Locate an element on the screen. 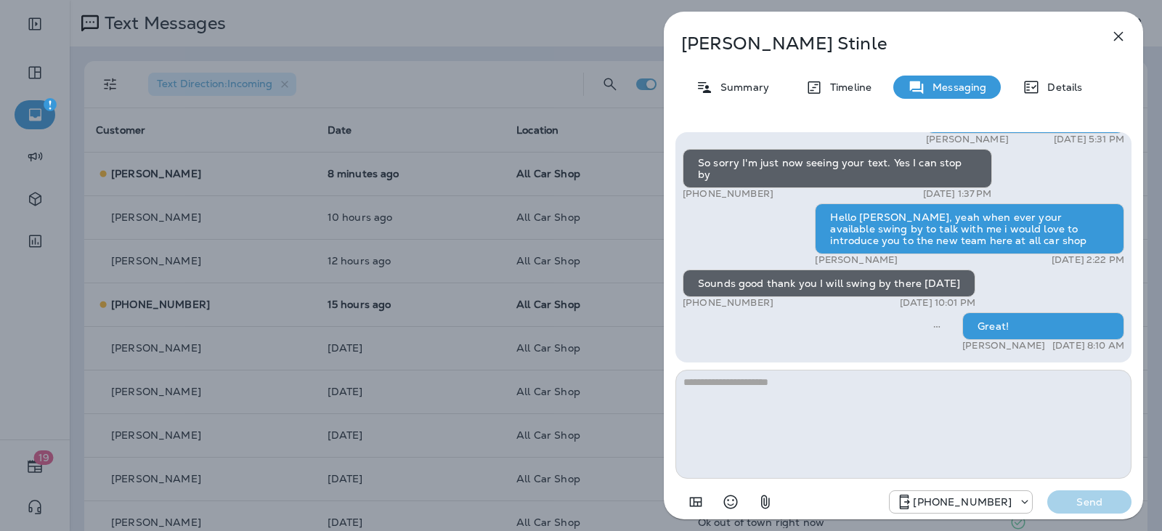 Image resolution: width=1162 pixels, height=531 pixels. div: +1 (689) 265-4479 is located at coordinates (961, 502).